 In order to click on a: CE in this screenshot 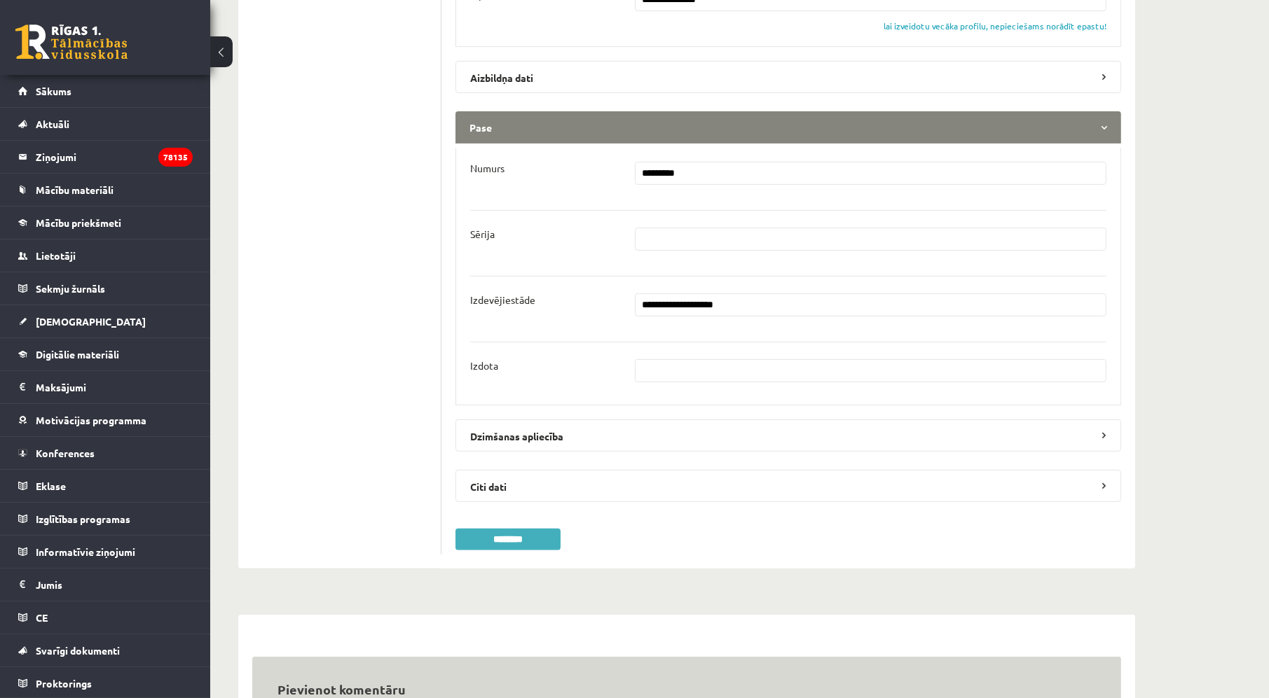, I will do `click(105, 618)`.